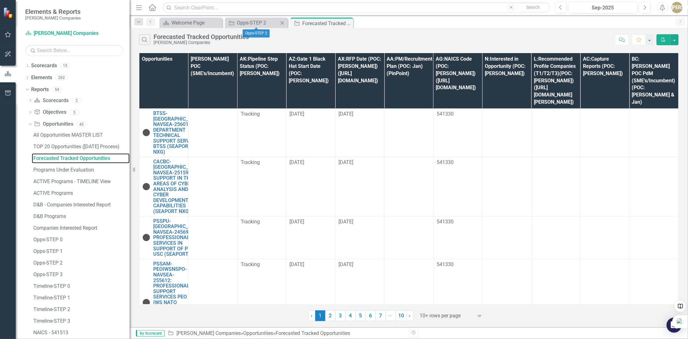  I want to click on span: Elements & Reports, so click(53, 12).